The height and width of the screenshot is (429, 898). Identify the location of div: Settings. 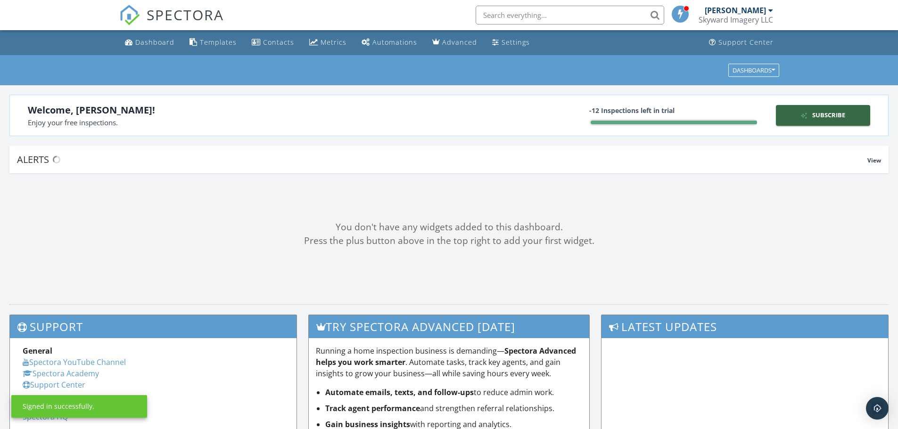
(516, 42).